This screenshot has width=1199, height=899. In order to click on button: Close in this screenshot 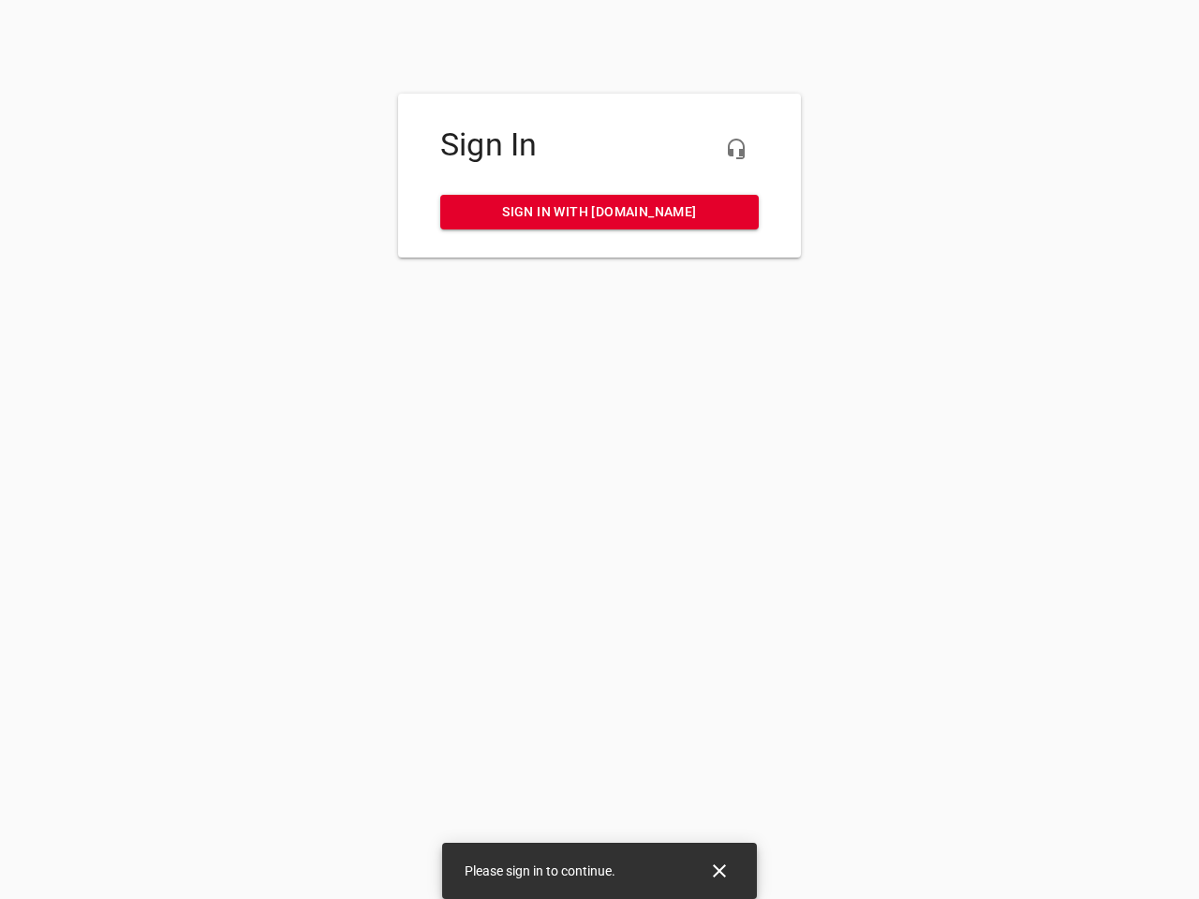, I will do `click(720, 871)`.